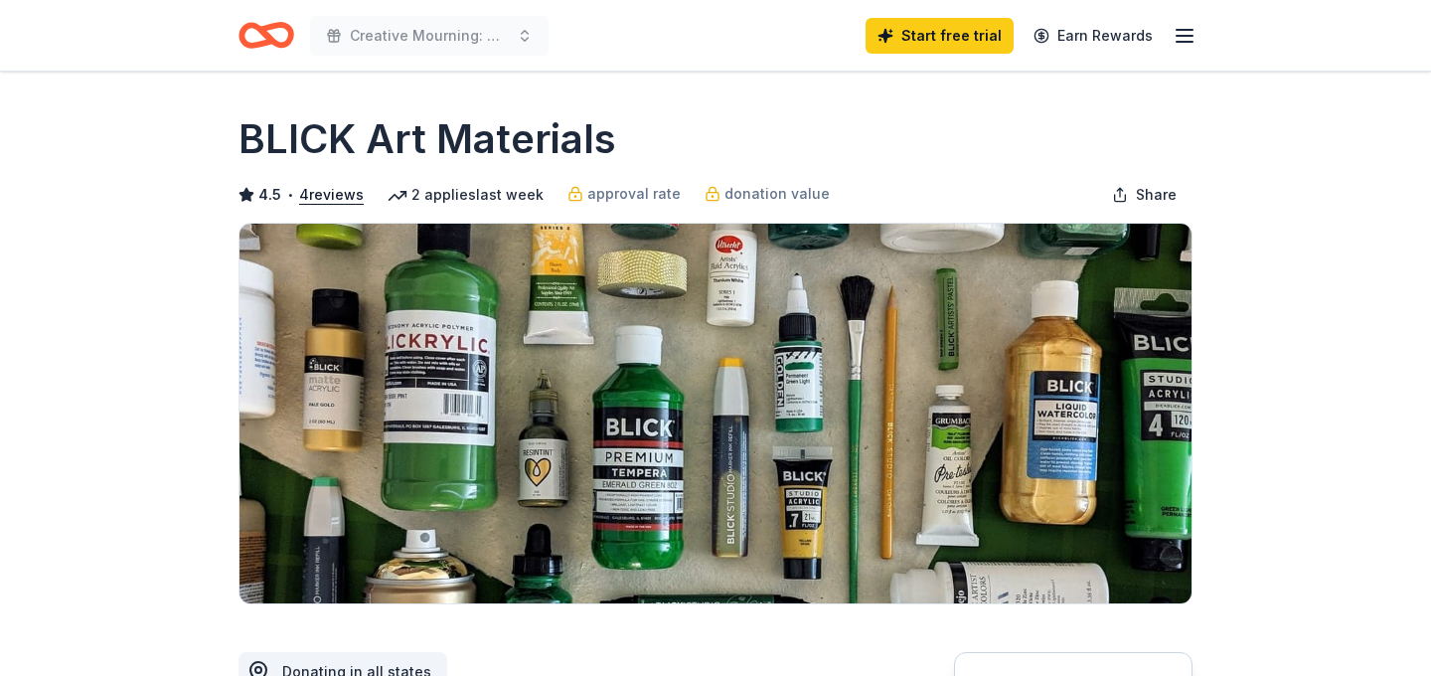 Image resolution: width=1431 pixels, height=676 pixels. Describe the element at coordinates (429, 36) in the screenshot. I see `span: Creative Mourning: Grief Support Arts Workshops` at that location.